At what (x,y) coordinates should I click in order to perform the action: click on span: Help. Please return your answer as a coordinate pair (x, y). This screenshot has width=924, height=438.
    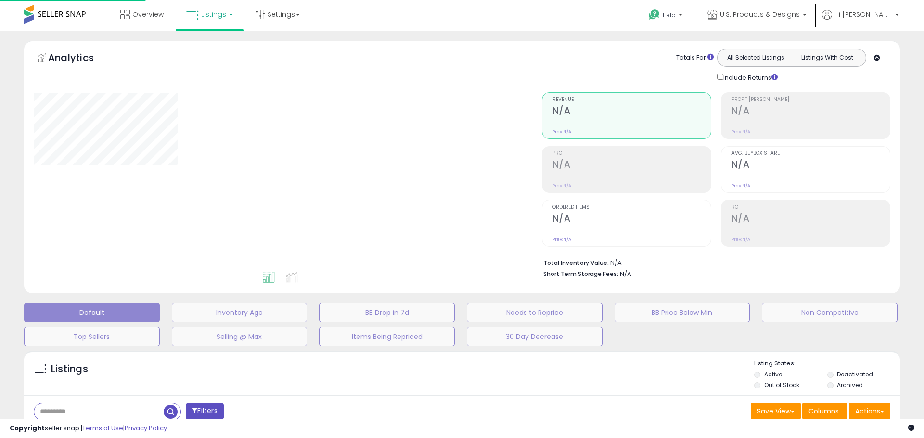
    Looking at the image, I should click on (669, 15).